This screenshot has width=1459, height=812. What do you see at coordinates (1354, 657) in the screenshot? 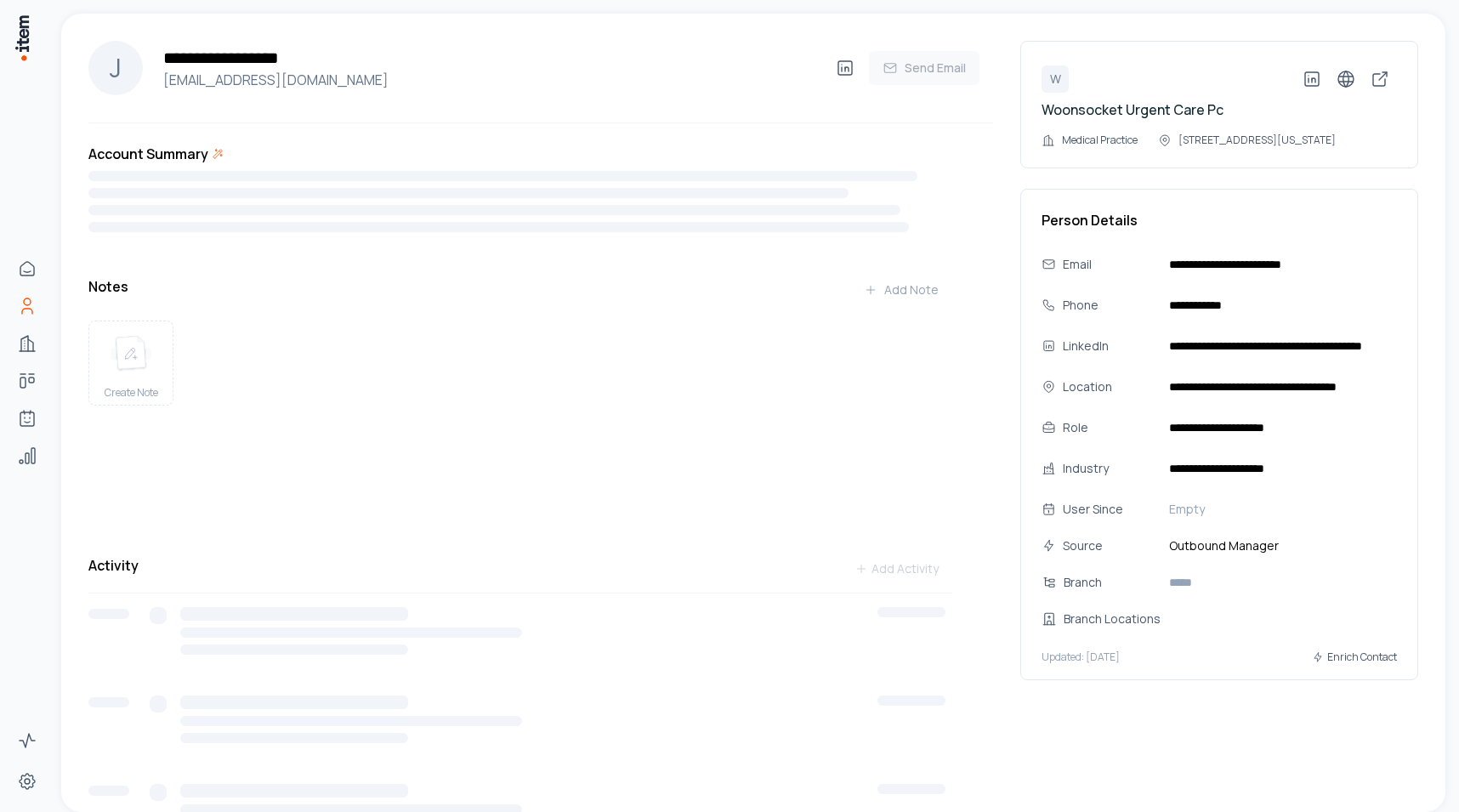
I see `button: Enrich Contact` at bounding box center [1354, 657].